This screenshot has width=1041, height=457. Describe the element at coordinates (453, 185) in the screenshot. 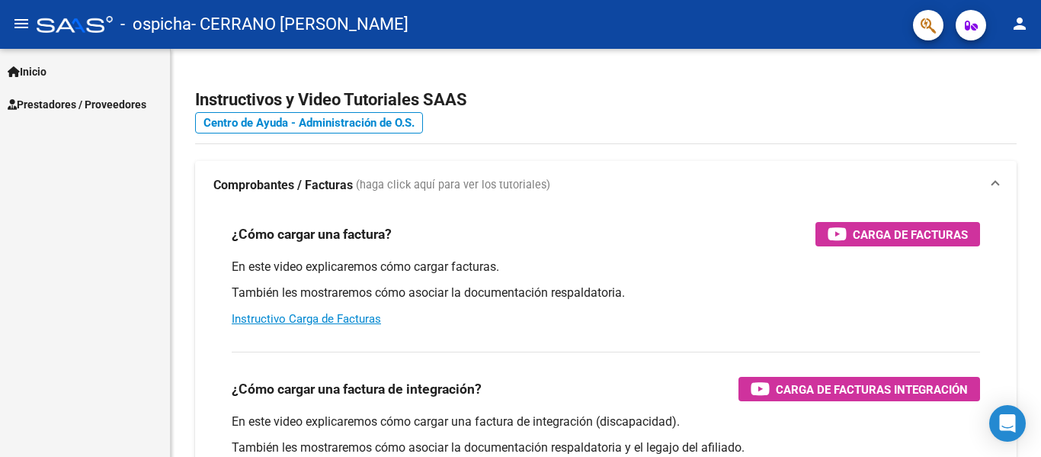

I see `span: (haga click aquí para ver los tutoriales)` at that location.